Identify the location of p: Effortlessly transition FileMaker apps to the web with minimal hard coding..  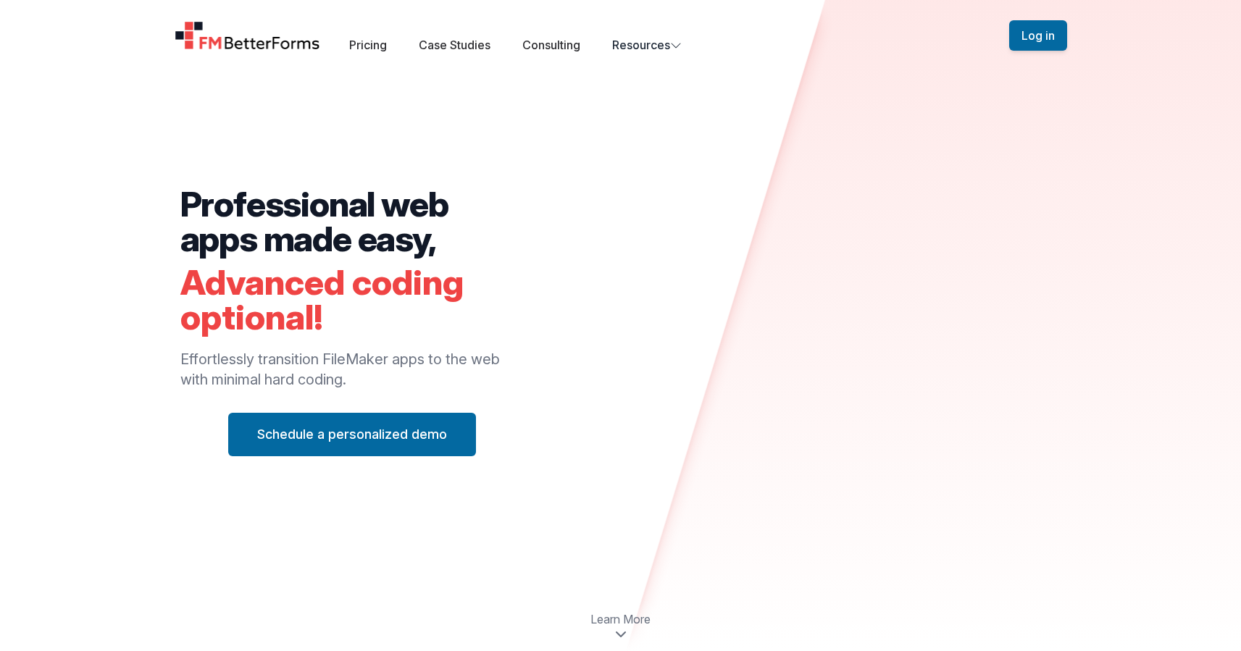
(352, 369).